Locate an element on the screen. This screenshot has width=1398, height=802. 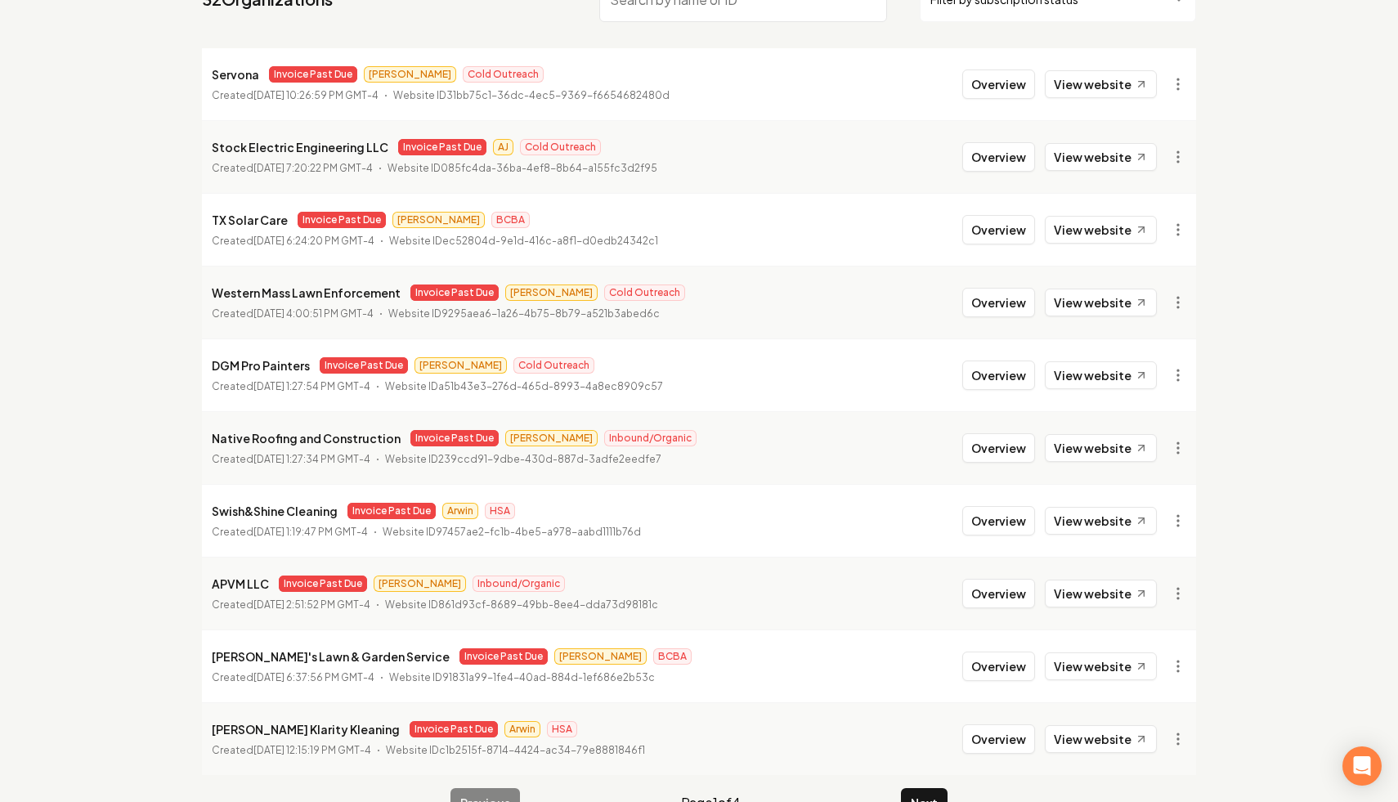
p: Website ID 239ccd91-9dbe-430d-887d-3adfe2eedfe7 is located at coordinates (523, 459).